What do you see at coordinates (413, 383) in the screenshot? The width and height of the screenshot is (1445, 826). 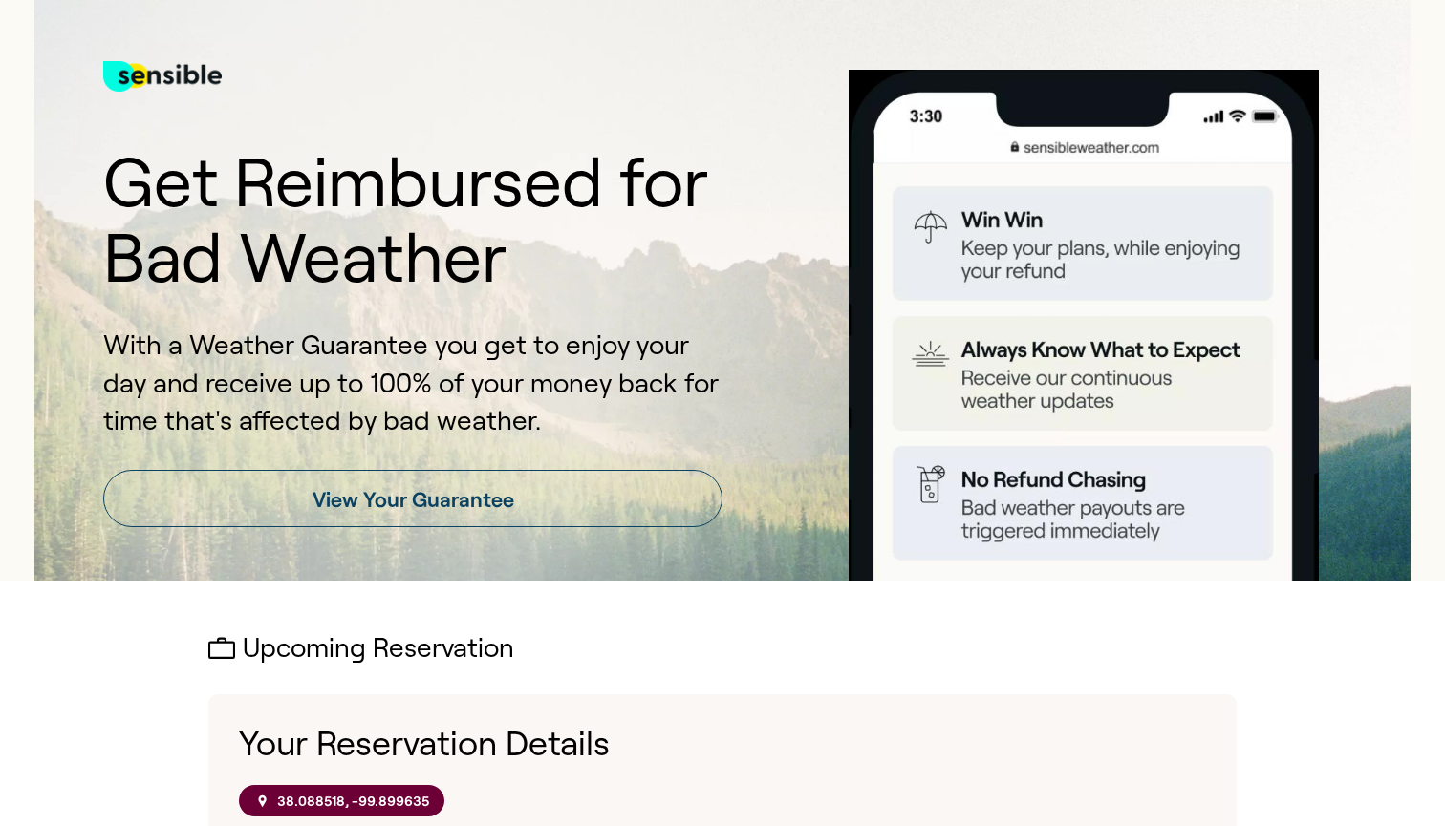 I see `p: With a Weather Guarantee you get to enjoy your day and receive up to 100% of your money back for ...` at bounding box center [413, 383].